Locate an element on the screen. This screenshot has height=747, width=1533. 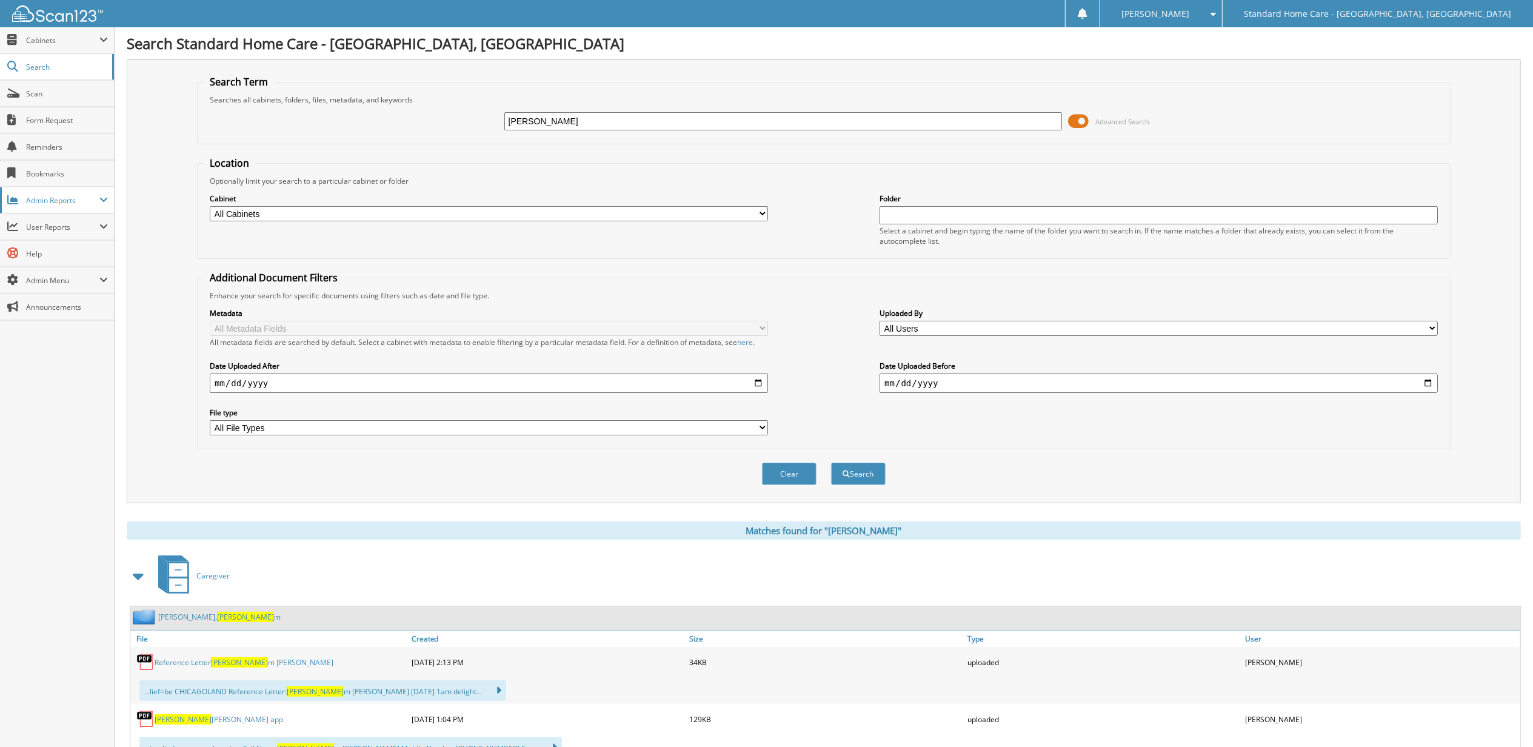
label: Uploaded By is located at coordinates (1158, 313).